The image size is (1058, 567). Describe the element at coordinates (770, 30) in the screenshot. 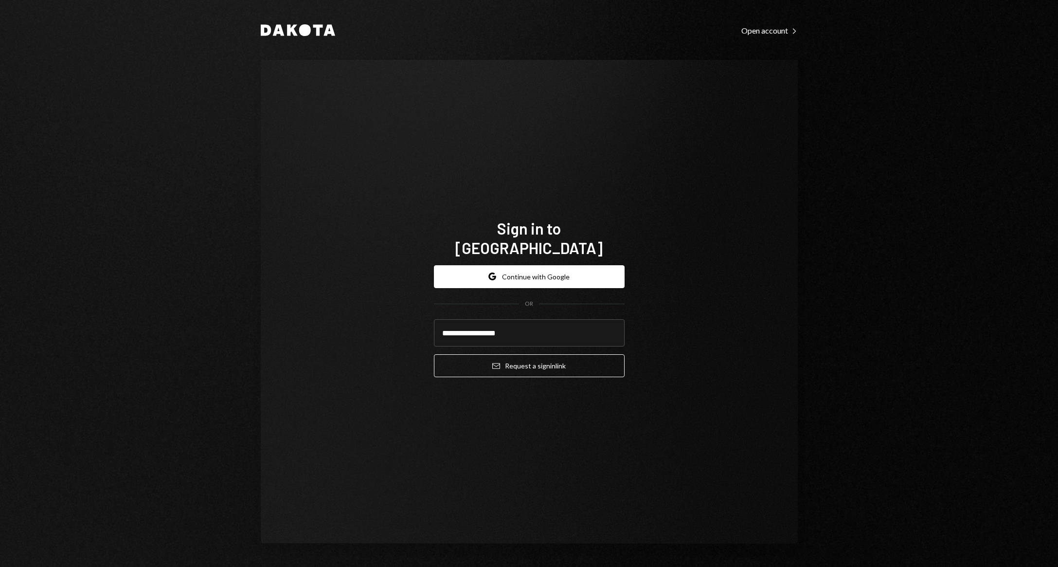

I see `a: Open account` at that location.